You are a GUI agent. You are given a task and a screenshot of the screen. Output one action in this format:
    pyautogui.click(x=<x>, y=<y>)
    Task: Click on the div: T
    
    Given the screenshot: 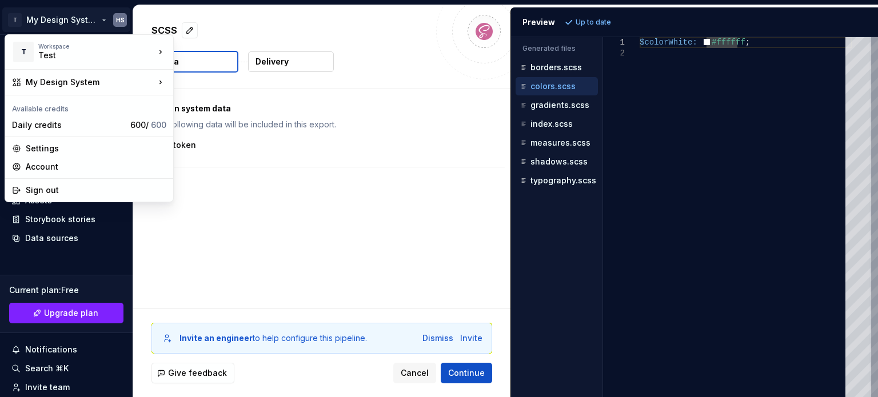 What is the action you would take?
    pyautogui.click(x=23, y=52)
    